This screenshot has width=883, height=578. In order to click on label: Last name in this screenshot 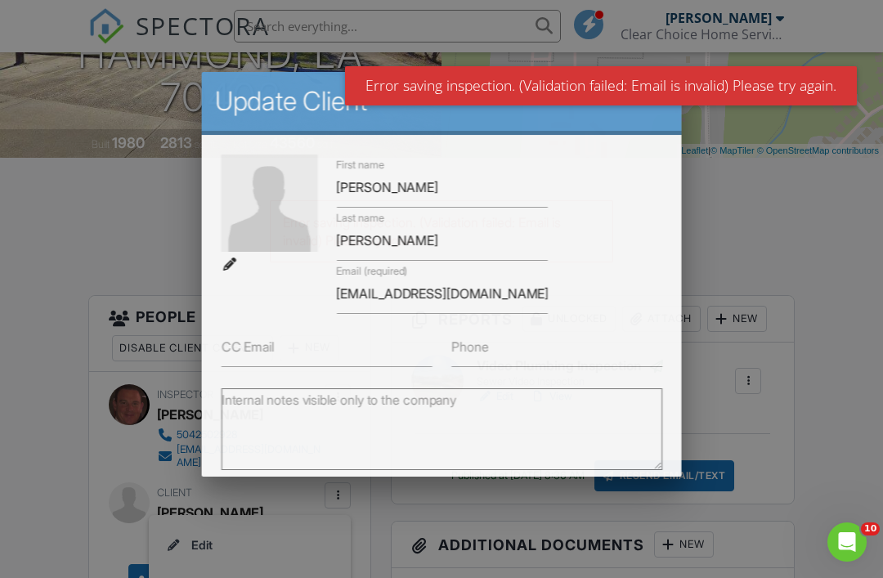, I will do `click(360, 218)`.